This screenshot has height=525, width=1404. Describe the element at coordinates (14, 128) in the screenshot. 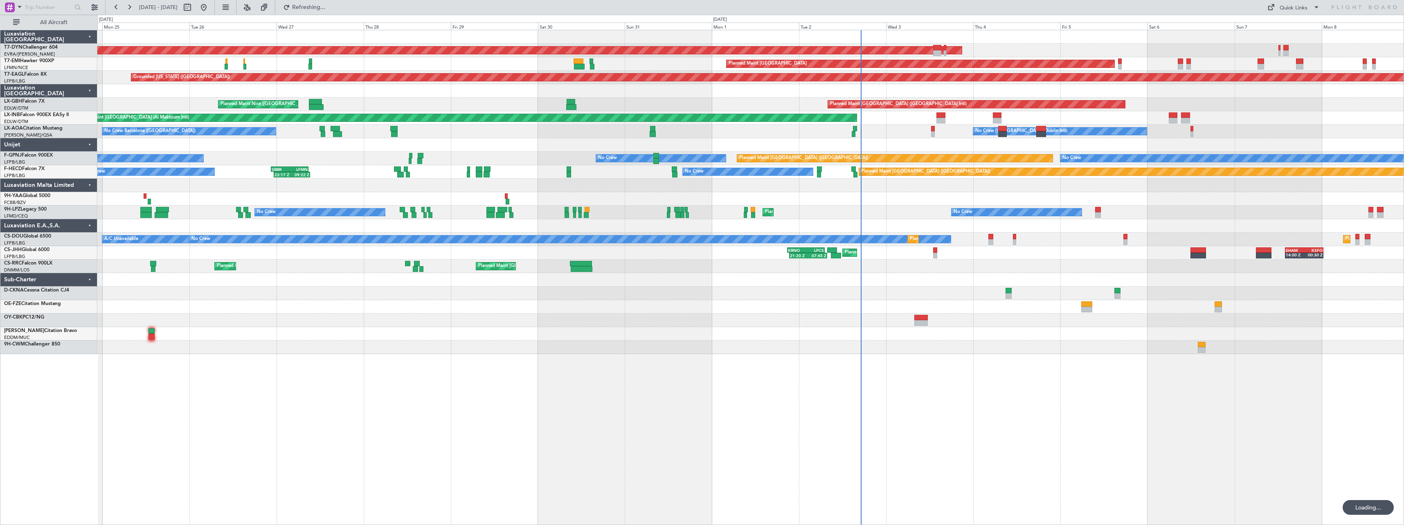

I see `span: LX-AOA` at that location.